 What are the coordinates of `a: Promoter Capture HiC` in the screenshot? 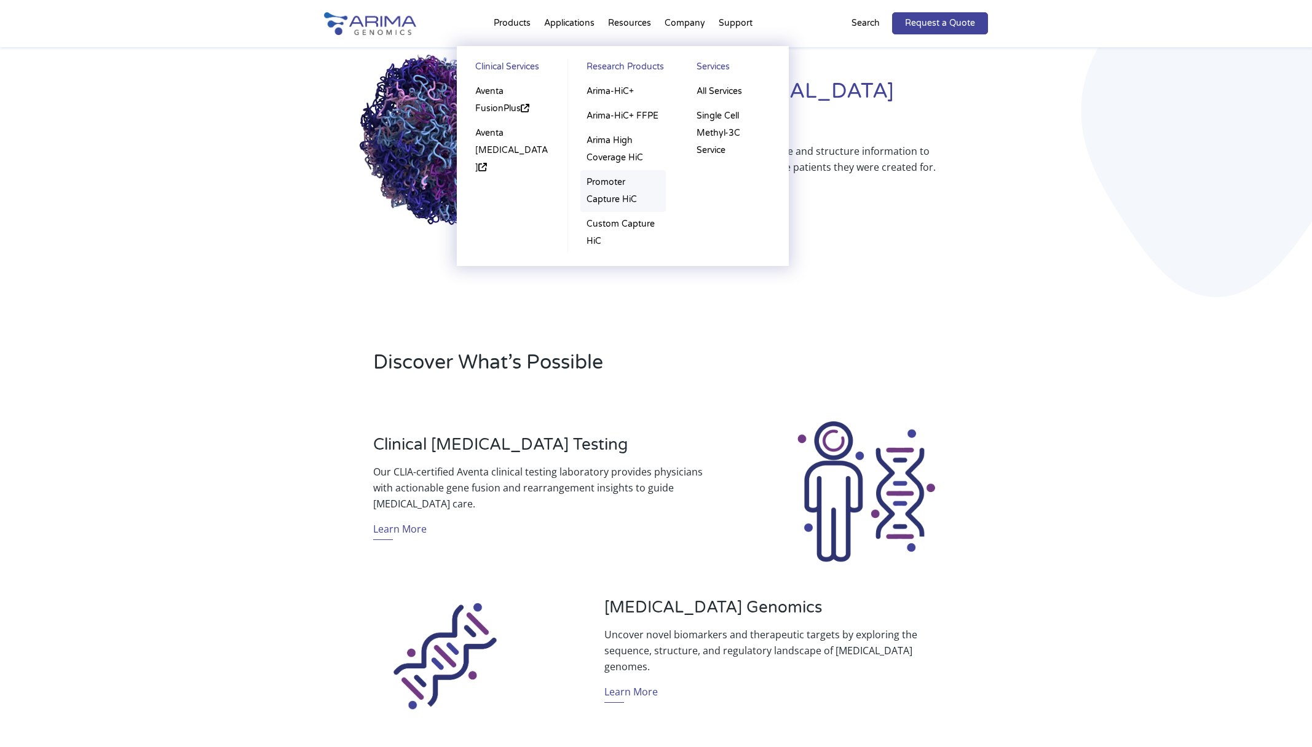 It's located at (623, 191).